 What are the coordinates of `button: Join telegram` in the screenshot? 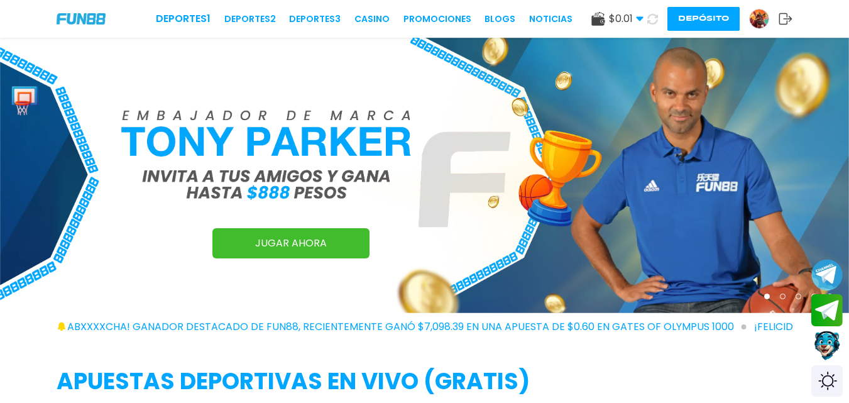 It's located at (827, 310).